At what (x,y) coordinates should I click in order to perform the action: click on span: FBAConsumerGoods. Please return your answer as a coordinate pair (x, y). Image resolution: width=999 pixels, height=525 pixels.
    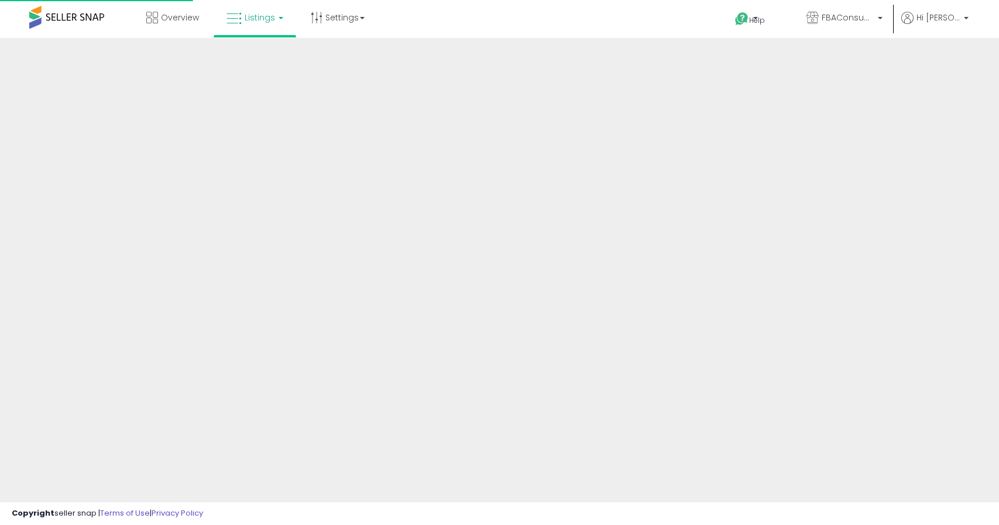
    Looking at the image, I should click on (848, 18).